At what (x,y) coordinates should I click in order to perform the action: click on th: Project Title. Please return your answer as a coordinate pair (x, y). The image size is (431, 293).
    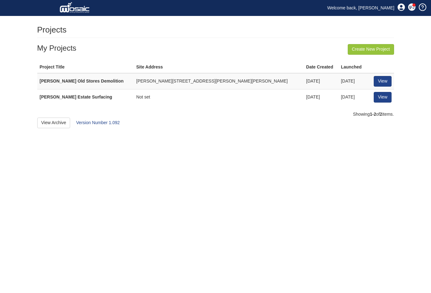
    Looking at the image, I should click on (85, 67).